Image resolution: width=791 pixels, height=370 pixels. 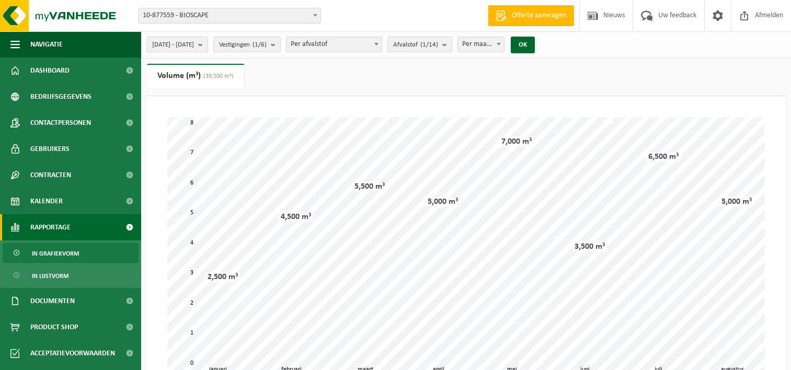 What do you see at coordinates (334, 44) in the screenshot?
I see `span: Per afvalstof` at bounding box center [334, 44].